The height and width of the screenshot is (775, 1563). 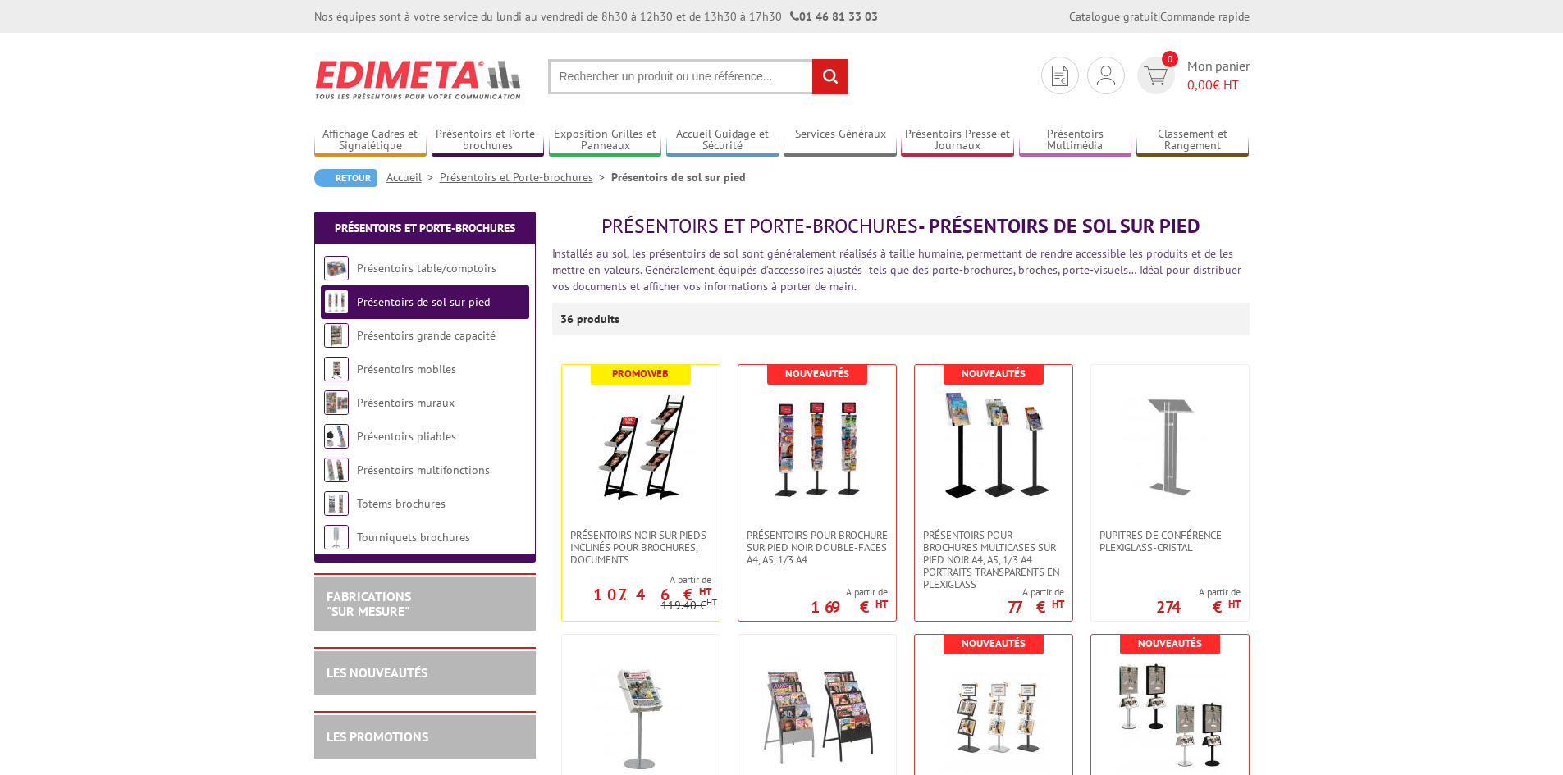 I want to click on img: Pupitres de conférence plexiglass-cristal, so click(x=1170, y=447).